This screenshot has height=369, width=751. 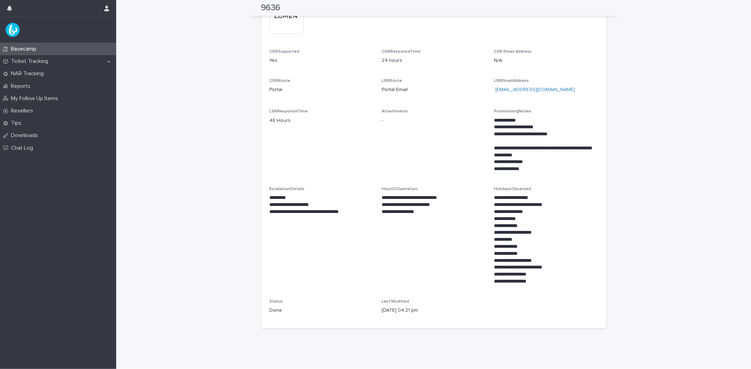 I want to click on p: My Follow Up Items, so click(x=36, y=99).